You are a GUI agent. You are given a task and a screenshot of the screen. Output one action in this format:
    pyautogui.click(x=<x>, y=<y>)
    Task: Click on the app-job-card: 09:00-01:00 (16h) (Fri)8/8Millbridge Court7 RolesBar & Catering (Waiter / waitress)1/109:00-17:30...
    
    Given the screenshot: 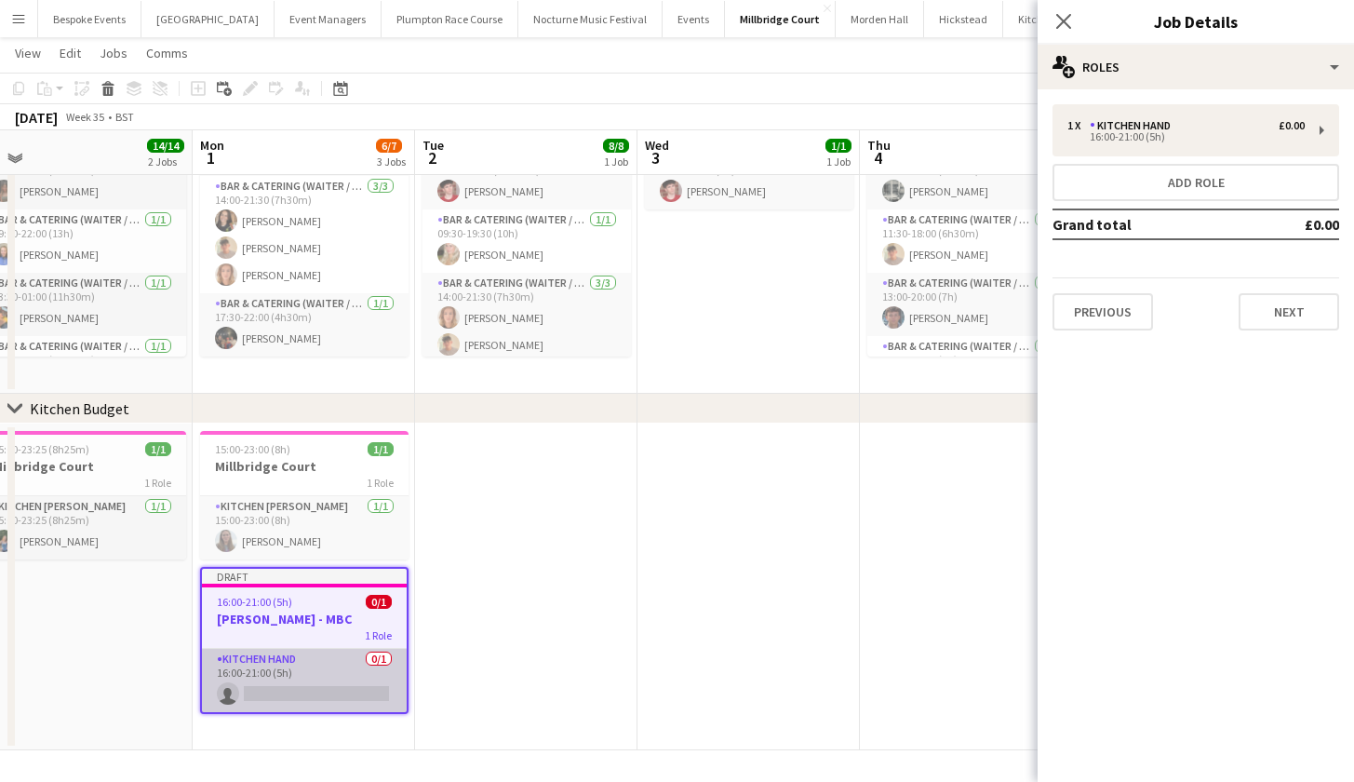 What is the action you would take?
    pyautogui.click(x=971, y=219)
    